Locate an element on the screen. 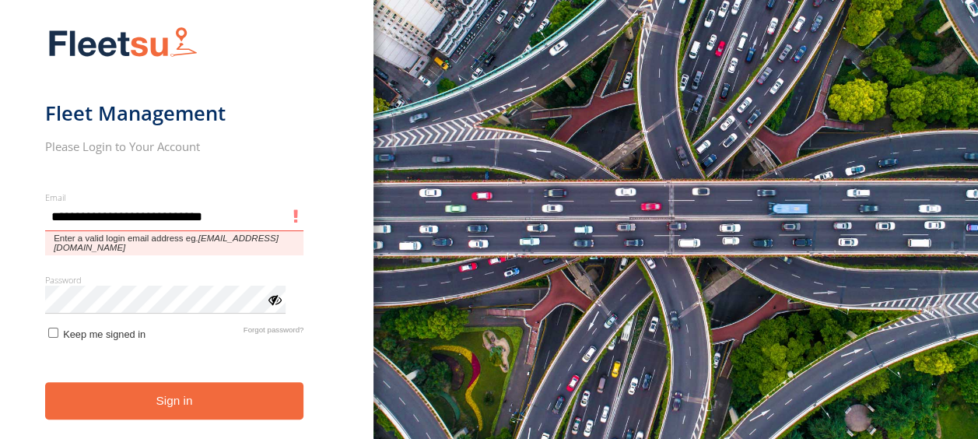  label: Password is located at coordinates (174, 279).